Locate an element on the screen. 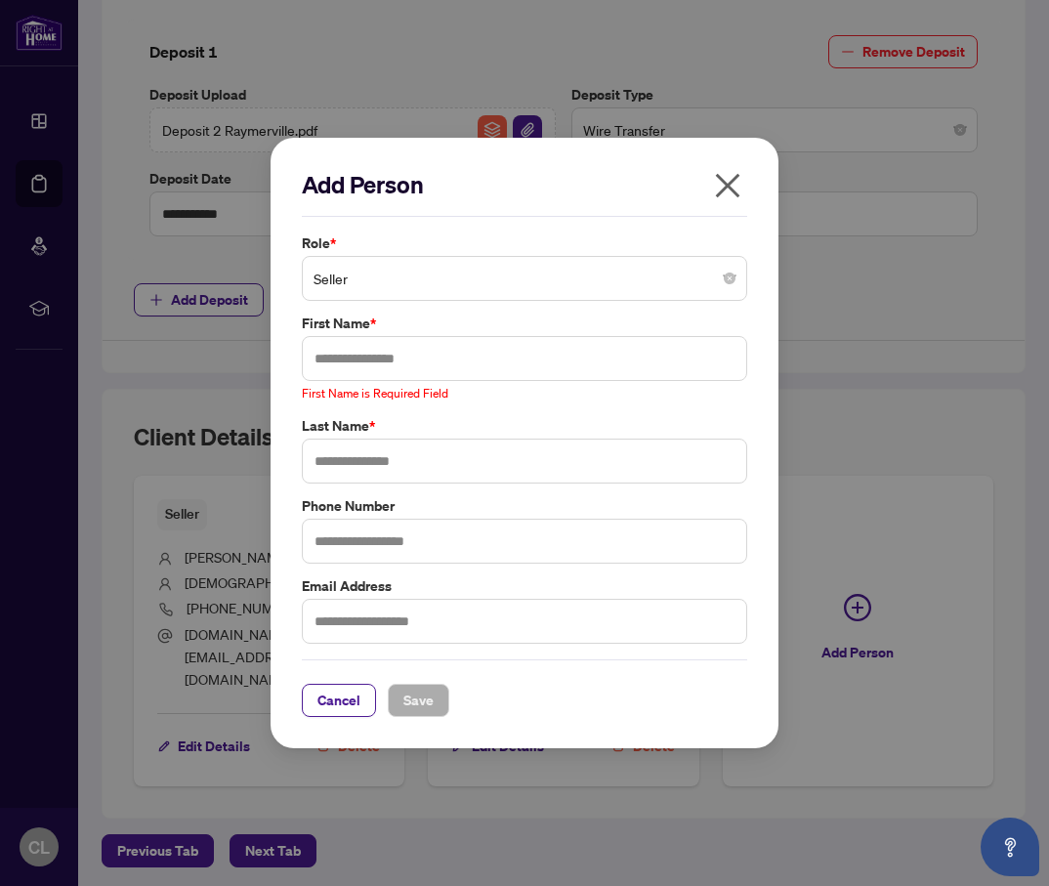 The width and height of the screenshot is (1049, 886). h2: Add Person is located at coordinates (524, 185).